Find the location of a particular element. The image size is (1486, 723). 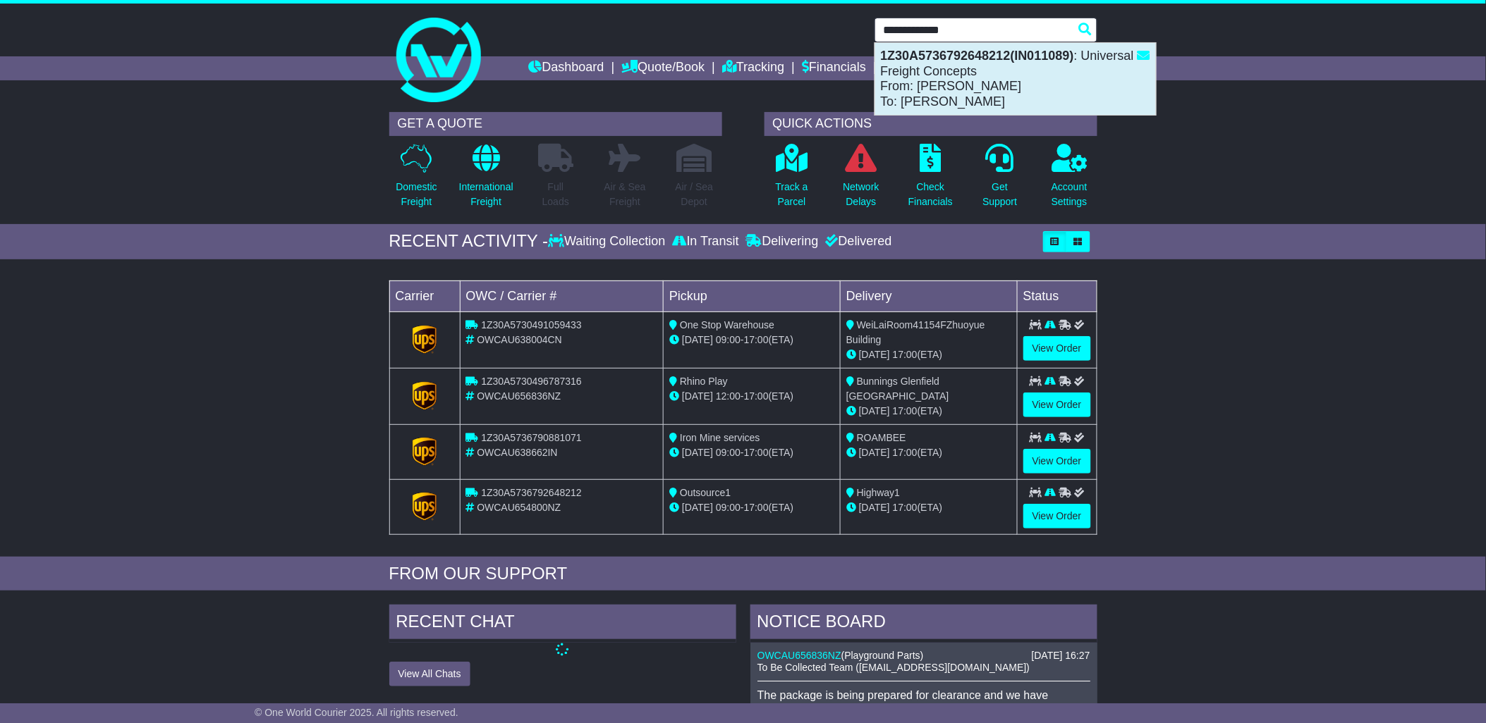

span: 1Z30A5736790881071 is located at coordinates (531, 438).